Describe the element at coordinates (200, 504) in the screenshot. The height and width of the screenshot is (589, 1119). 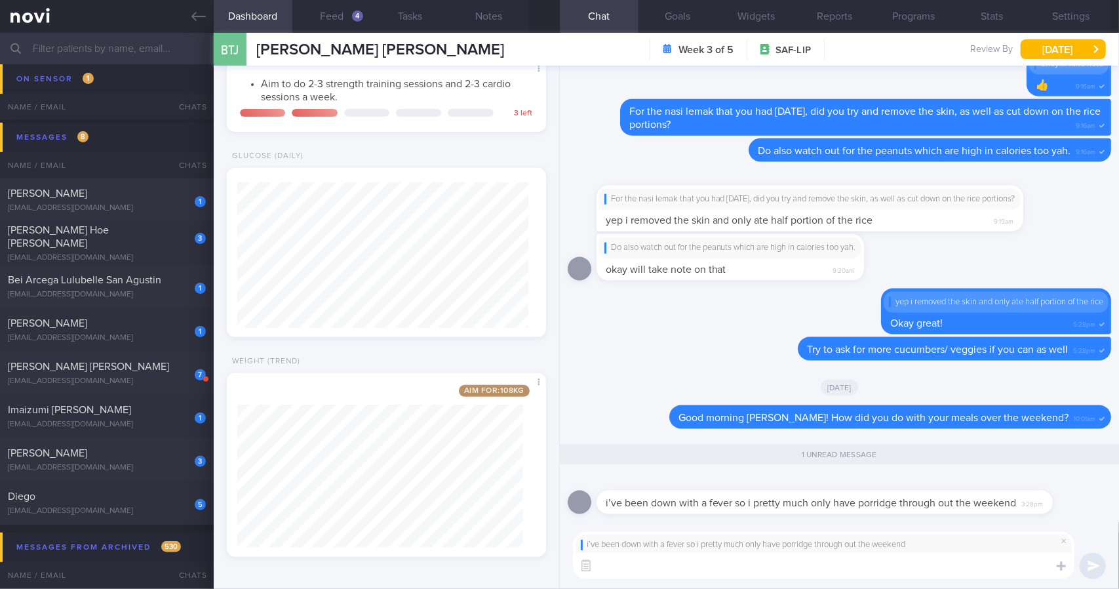
I see `div: 5` at that location.